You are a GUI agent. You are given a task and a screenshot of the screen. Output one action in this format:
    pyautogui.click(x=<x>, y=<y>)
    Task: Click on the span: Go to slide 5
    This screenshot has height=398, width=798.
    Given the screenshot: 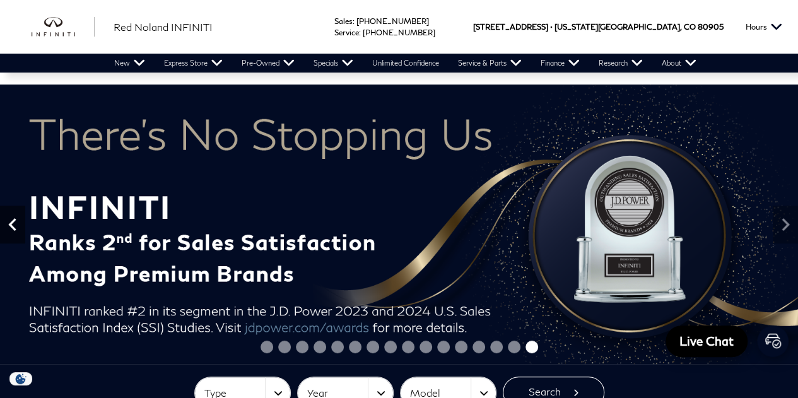 What is the action you would take?
    pyautogui.click(x=337, y=347)
    